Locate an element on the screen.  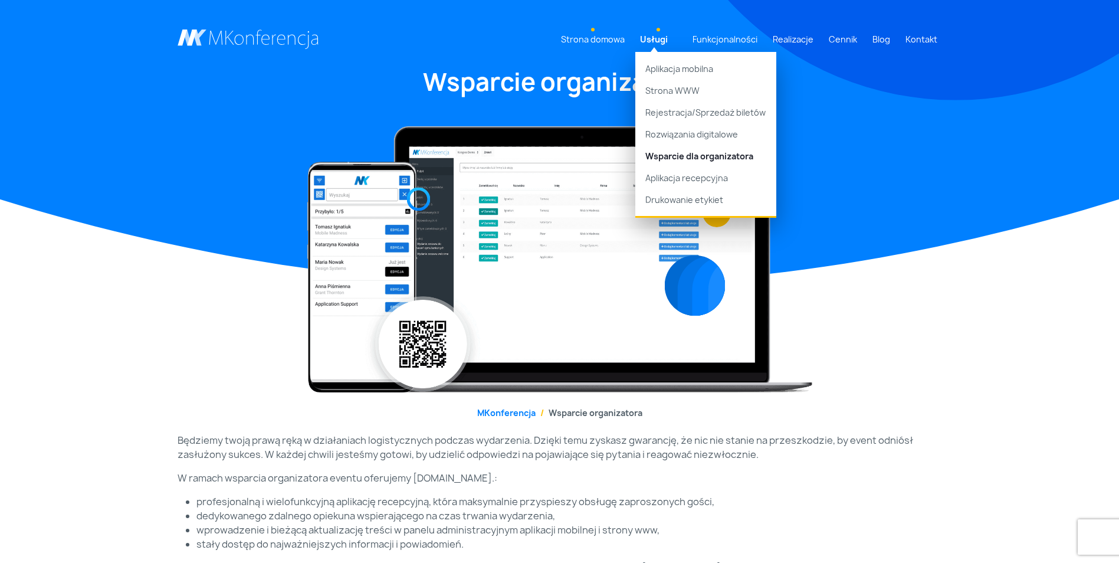
a: Wsparcie dla organizatora is located at coordinates (706, 156).